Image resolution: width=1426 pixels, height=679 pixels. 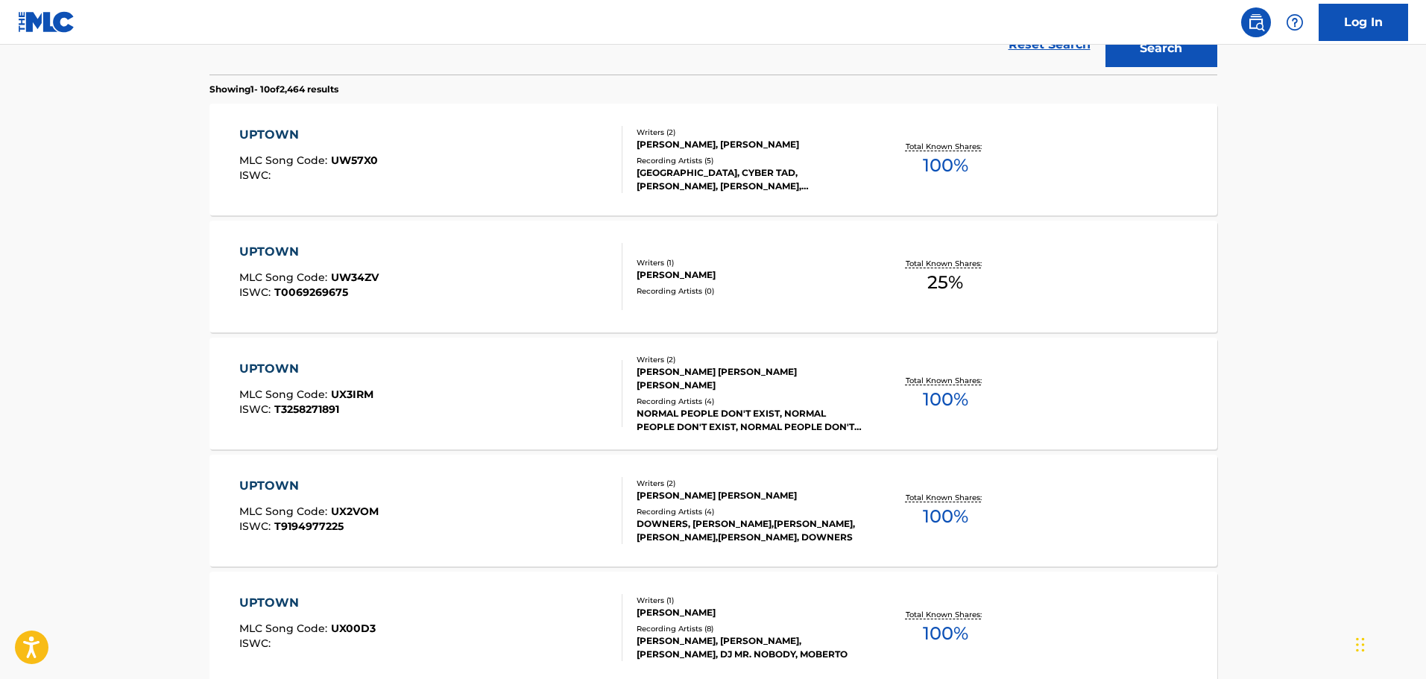 What do you see at coordinates (749, 420) in the screenshot?
I see `div: NORMAL PEOPLE DON'T EXIST, NORMAL PEOPLE DON'T EXIST, NORMAL PEOPLE DON'T EXIST, NORMAL PEOPLE DO...` at bounding box center [749, 420].